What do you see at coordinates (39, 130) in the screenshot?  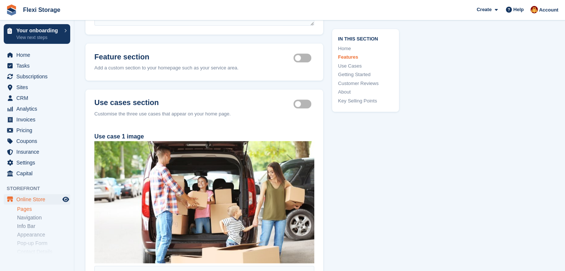 I see `span: Pricing` at bounding box center [39, 130].